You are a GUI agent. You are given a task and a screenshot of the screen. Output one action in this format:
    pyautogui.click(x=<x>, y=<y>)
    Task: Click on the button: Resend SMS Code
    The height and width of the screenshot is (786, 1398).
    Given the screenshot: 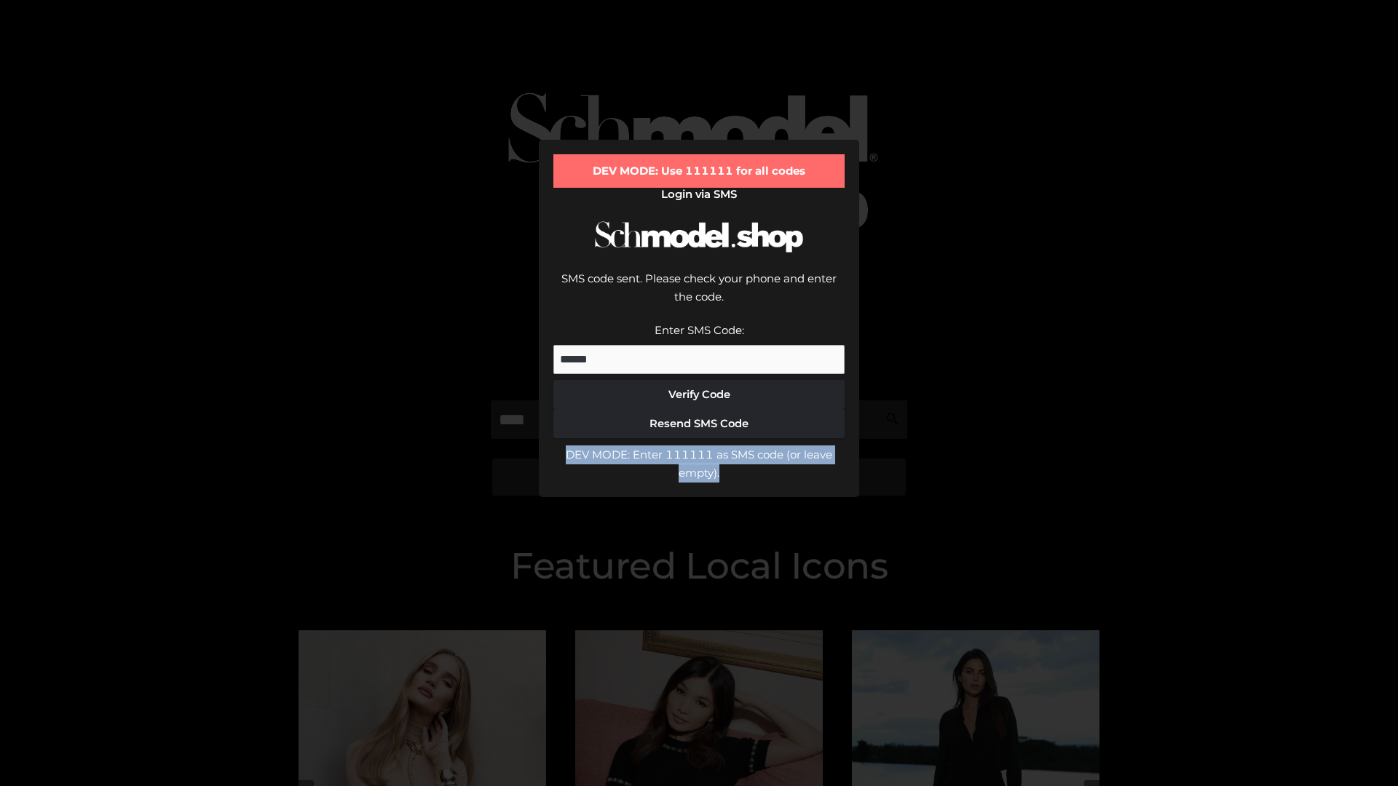 What is the action you would take?
    pyautogui.click(x=699, y=424)
    